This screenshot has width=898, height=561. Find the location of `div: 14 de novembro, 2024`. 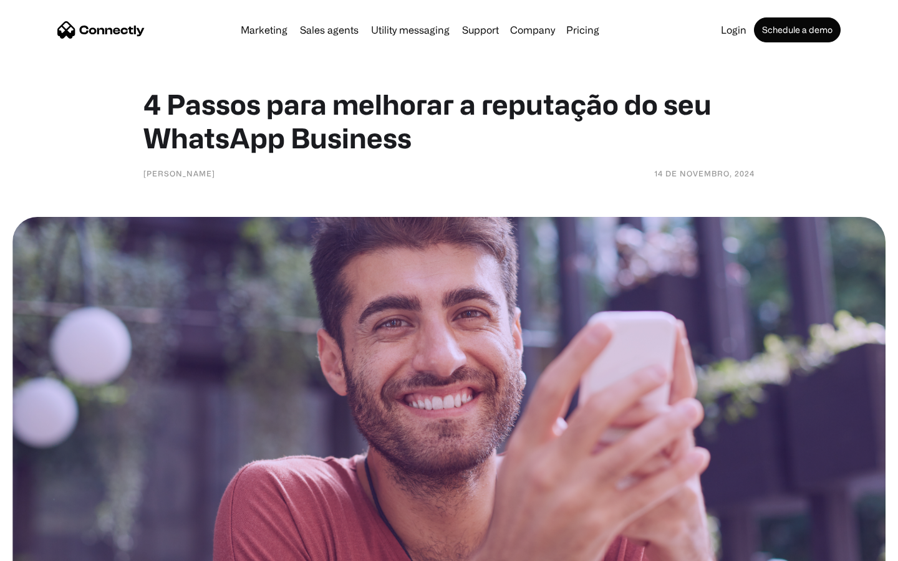

div: 14 de novembro, 2024 is located at coordinates (704, 173).